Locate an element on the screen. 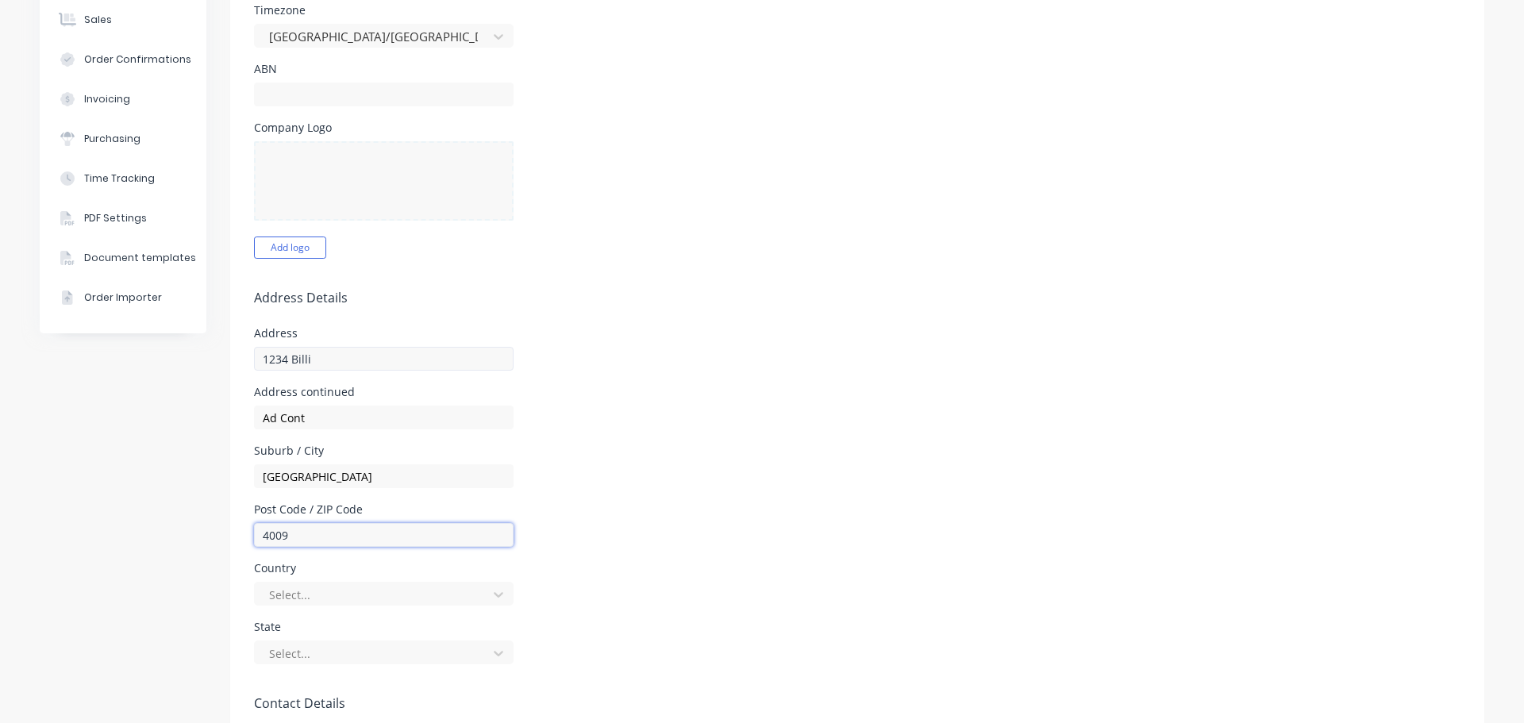 The width and height of the screenshot is (1524, 723). button: Order Importer is located at coordinates (123, 298).